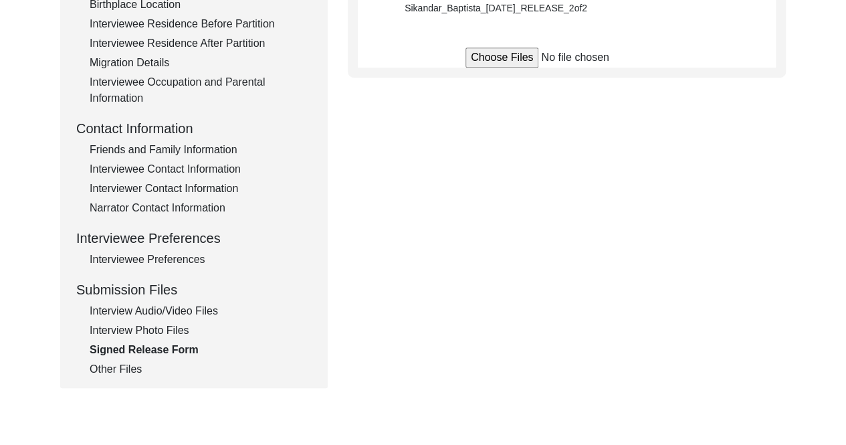 This screenshot has width=846, height=445. I want to click on div: Interviewee Occupation and Parental Information, so click(201, 90).